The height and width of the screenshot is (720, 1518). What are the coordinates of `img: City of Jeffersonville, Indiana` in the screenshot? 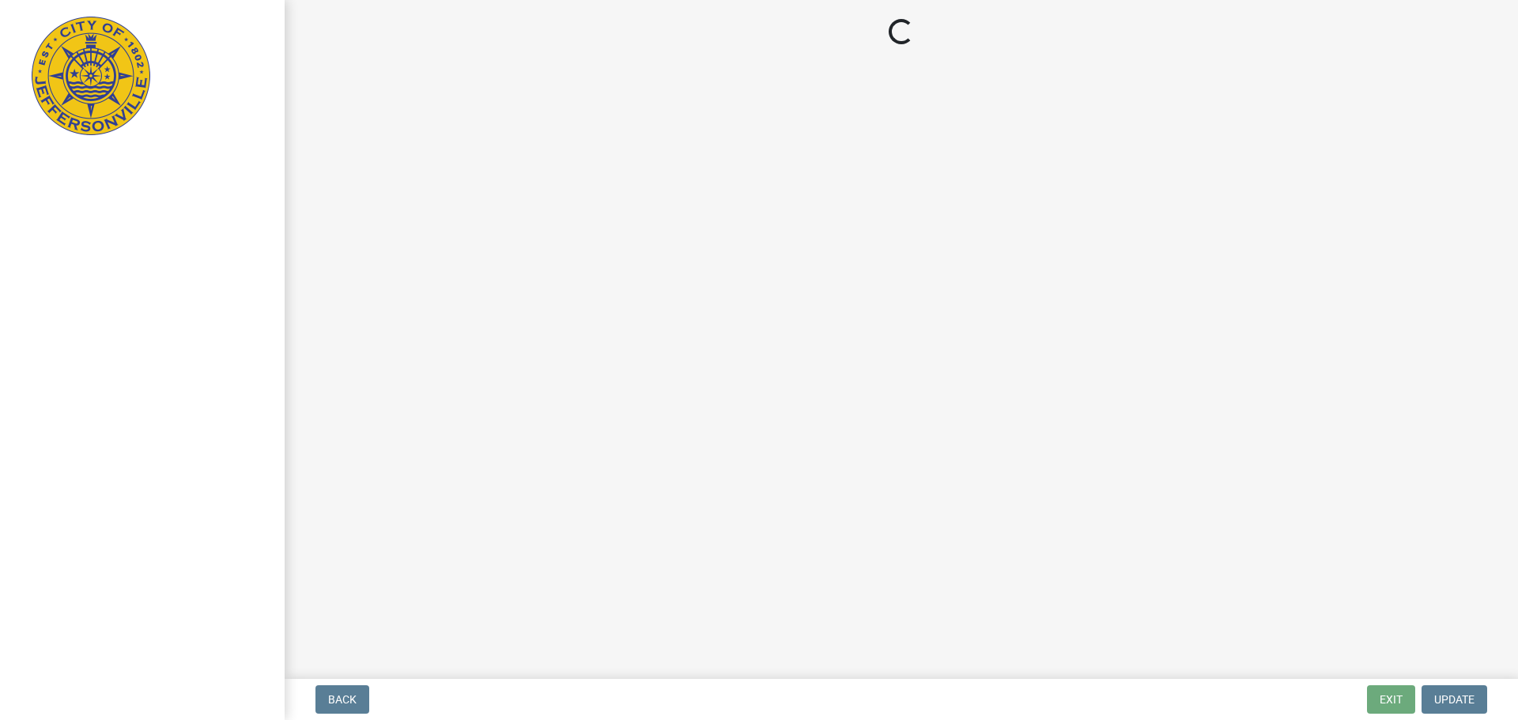 It's located at (91, 76).